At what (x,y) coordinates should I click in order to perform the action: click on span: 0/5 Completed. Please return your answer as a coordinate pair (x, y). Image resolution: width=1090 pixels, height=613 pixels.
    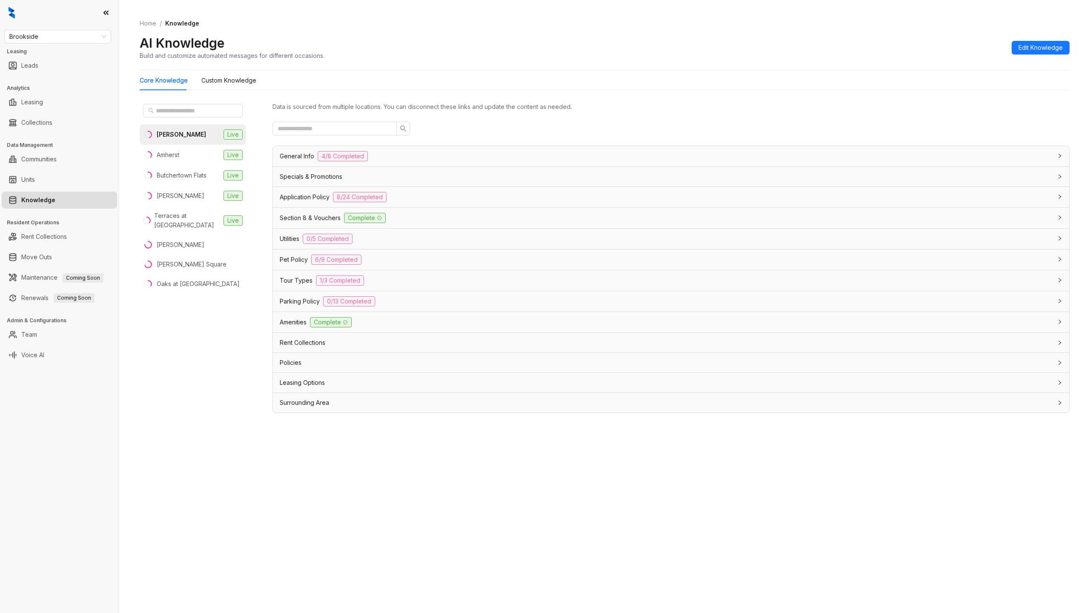
    Looking at the image, I should click on (327, 239).